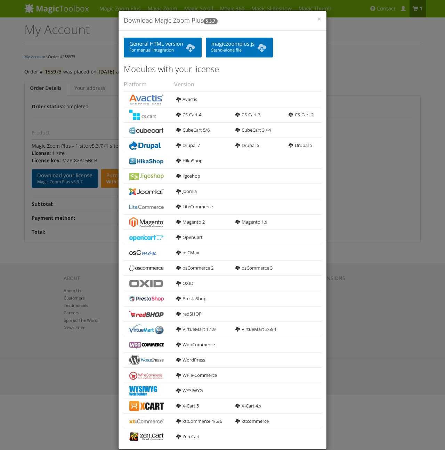 The height and width of the screenshot is (450, 445). I want to click on a: Joomla, so click(187, 191).